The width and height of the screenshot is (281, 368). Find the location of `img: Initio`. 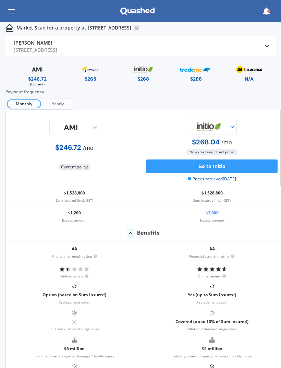

img: Initio is located at coordinates (208, 126).